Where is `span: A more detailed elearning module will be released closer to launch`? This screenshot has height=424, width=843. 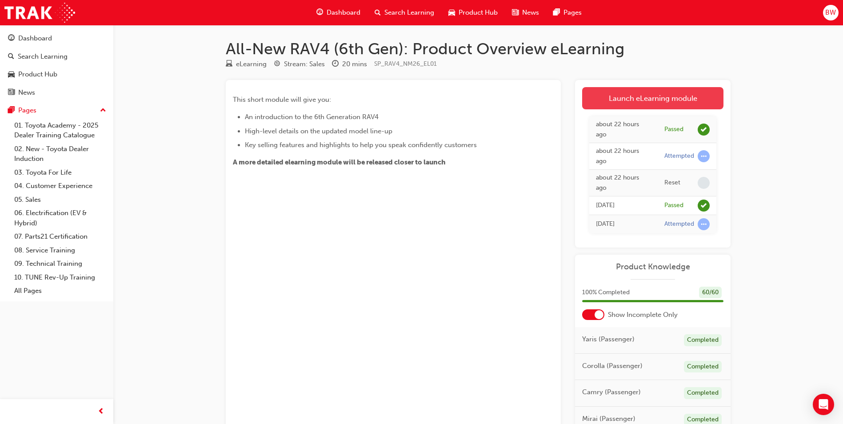 span: A more detailed elearning module will be released closer to launch is located at coordinates (339, 162).